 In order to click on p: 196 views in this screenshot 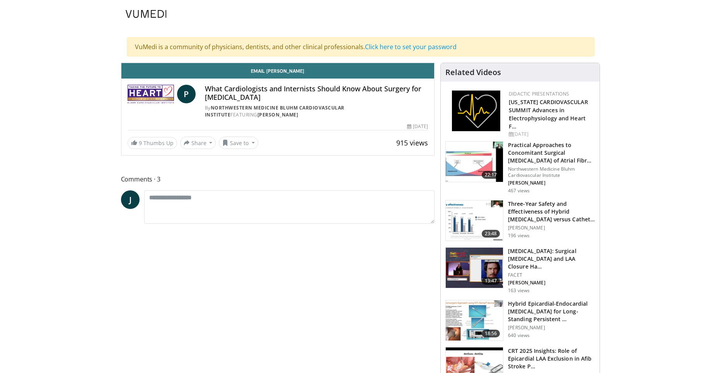, I will do `click(519, 236)`.